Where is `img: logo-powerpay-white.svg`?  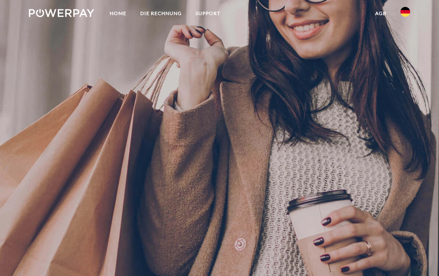
img: logo-powerpay-white.svg is located at coordinates (61, 13).